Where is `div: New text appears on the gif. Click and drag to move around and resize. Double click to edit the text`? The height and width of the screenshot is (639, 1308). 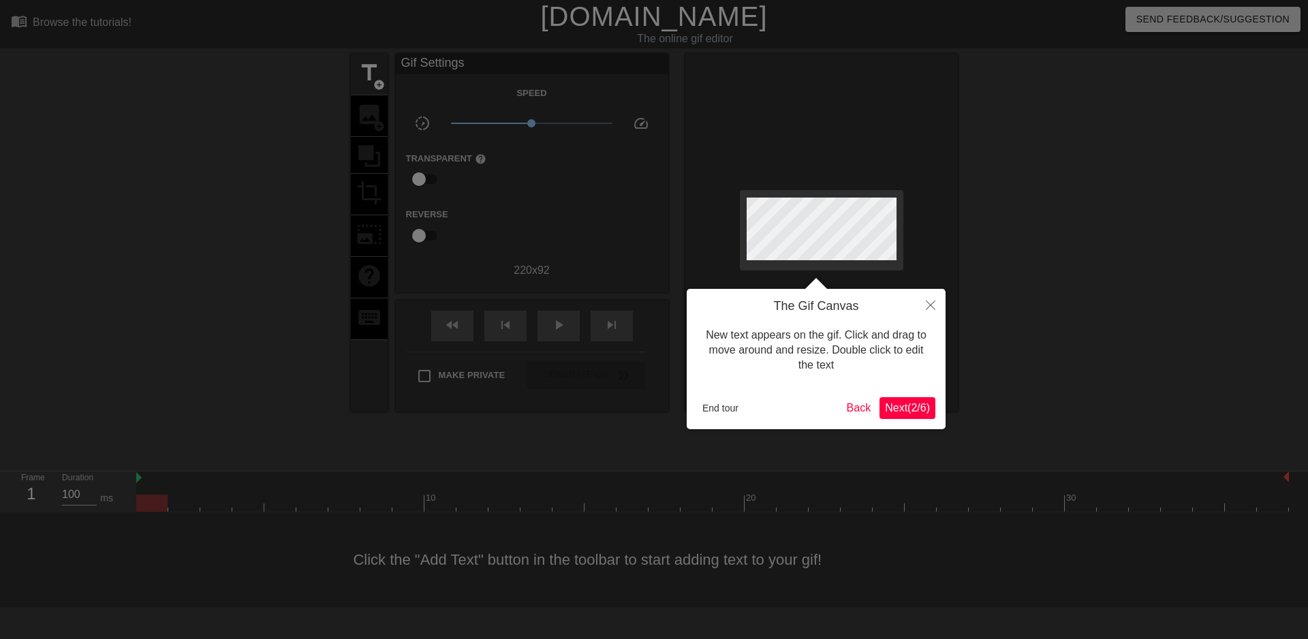 div: New text appears on the gif. Click and drag to move around and resize. Double click to edit the text is located at coordinates (816, 350).